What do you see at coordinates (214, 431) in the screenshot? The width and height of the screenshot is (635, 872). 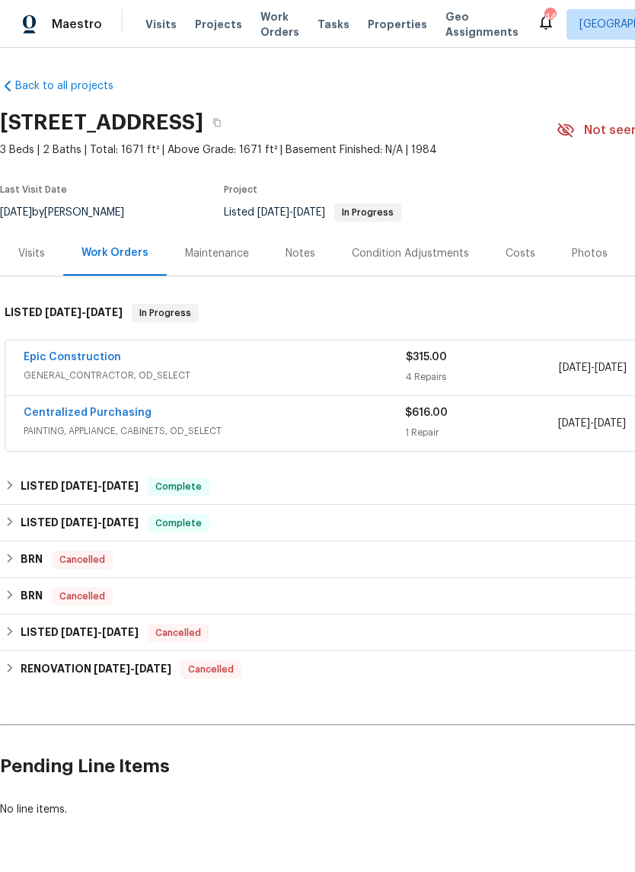 I see `span: PAINTING, APPLIANCE, CABINETS, OD_SELECT` at bounding box center [214, 431].